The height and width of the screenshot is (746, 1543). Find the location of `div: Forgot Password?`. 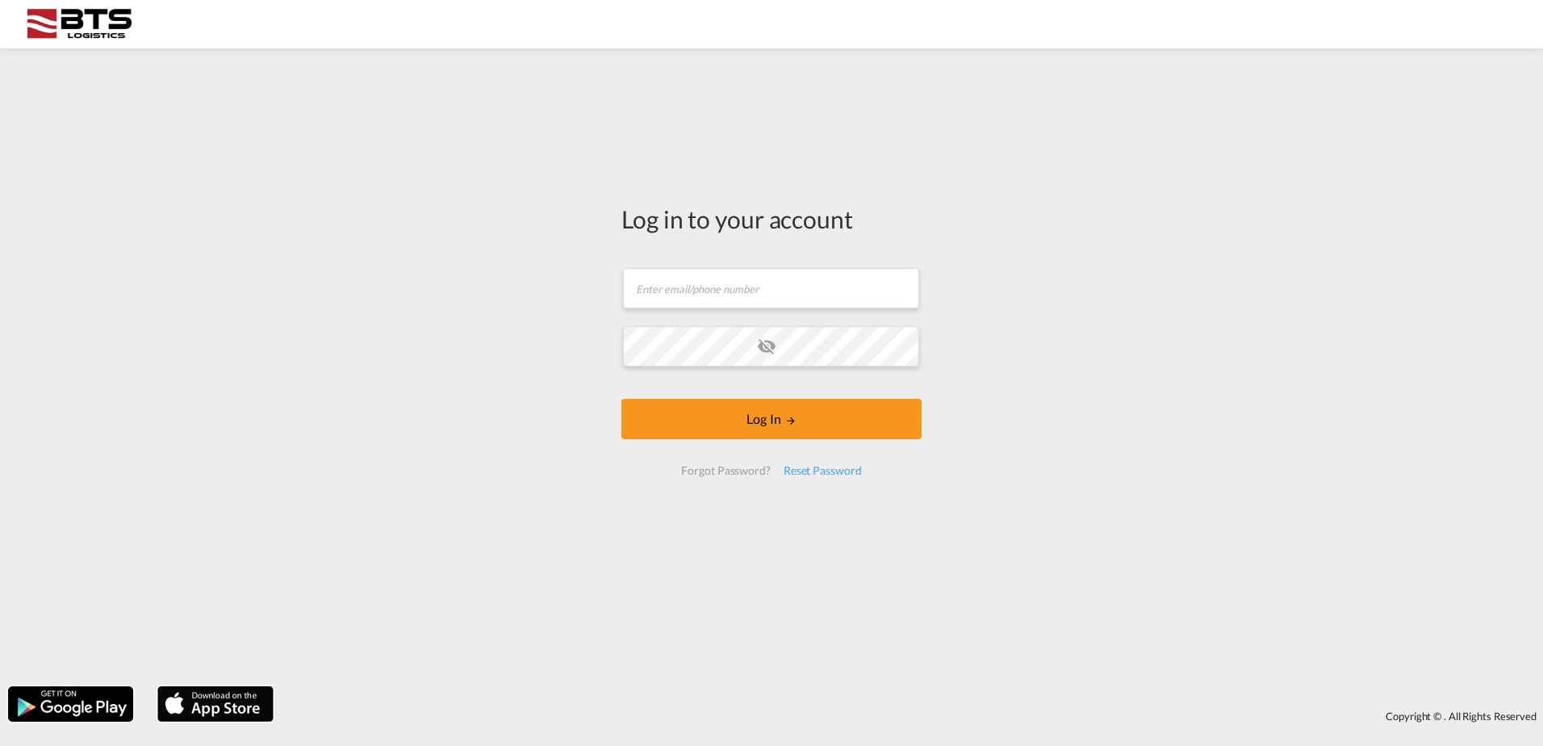

div: Forgot Password? is located at coordinates (725, 470).